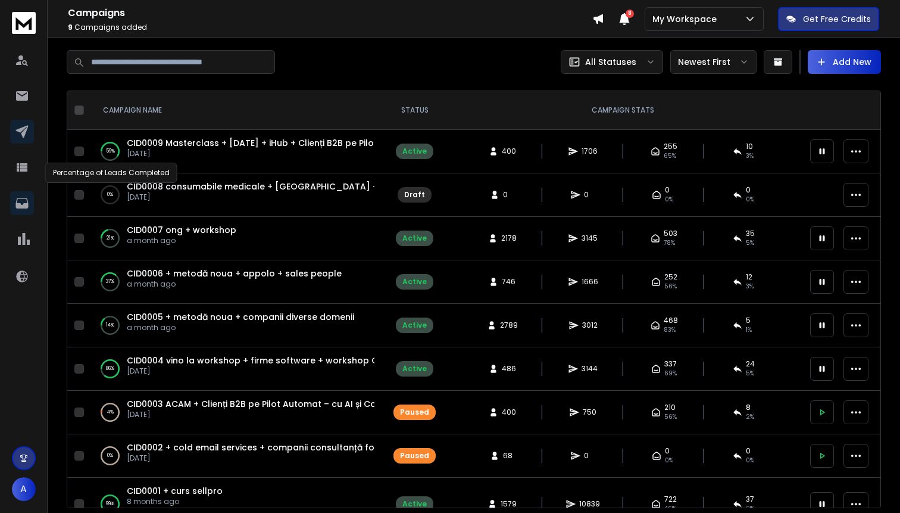 The width and height of the screenshot is (900, 513). What do you see at coordinates (750, 499) in the screenshot?
I see `span: 37` at bounding box center [750, 499].